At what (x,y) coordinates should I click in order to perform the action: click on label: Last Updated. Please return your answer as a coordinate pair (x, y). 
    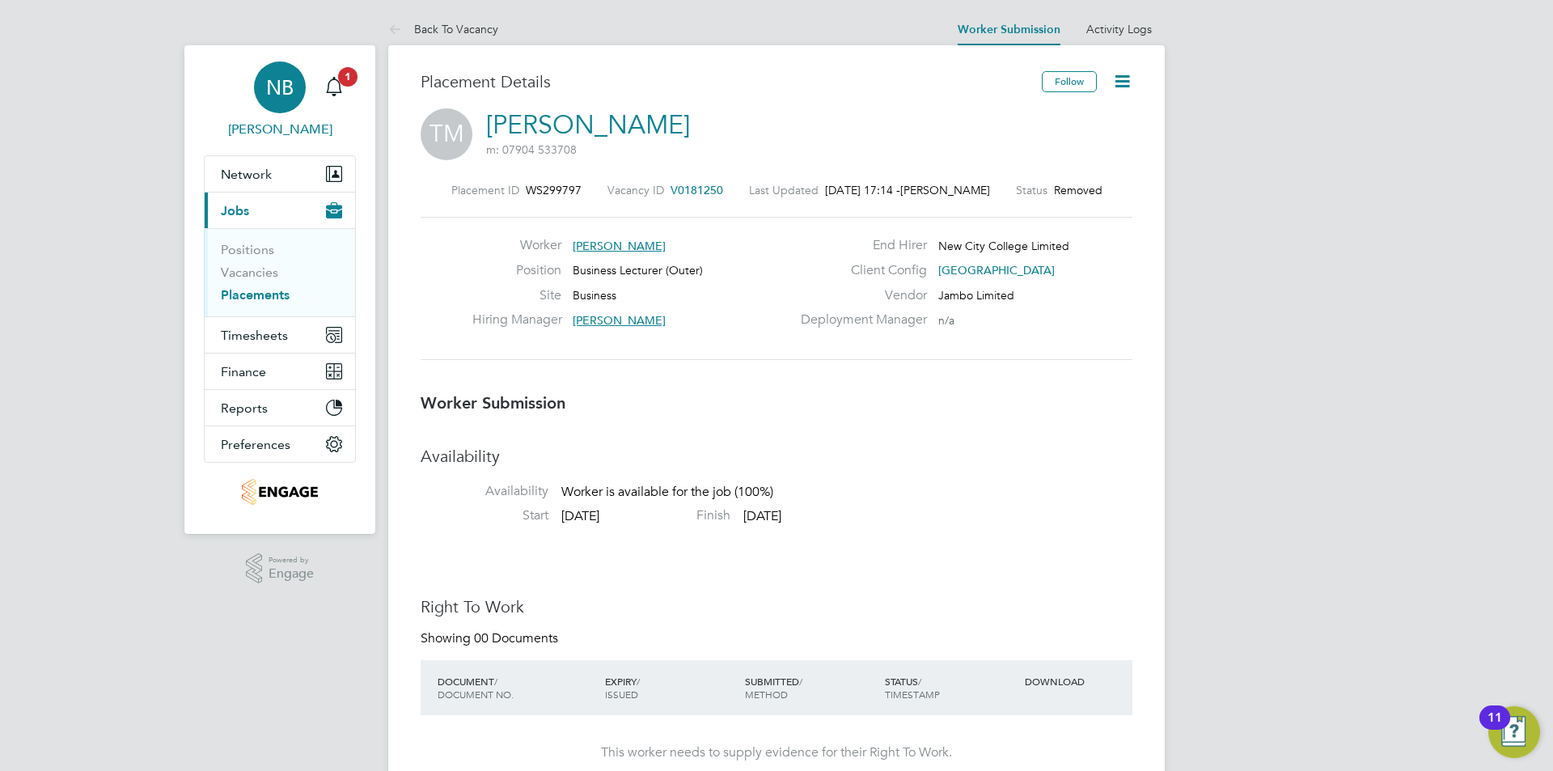
    Looking at the image, I should click on (784, 190).